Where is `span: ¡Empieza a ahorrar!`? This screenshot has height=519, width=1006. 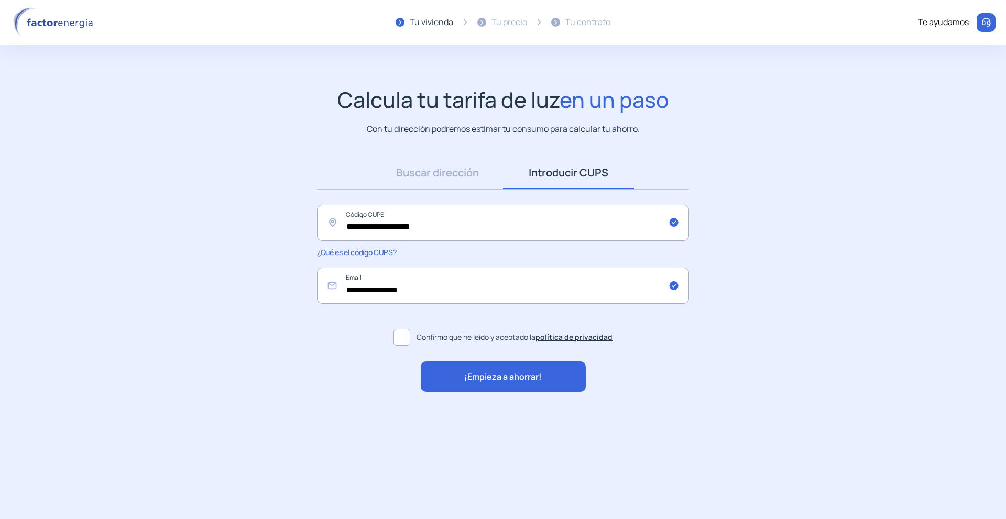 span: ¡Empieza a ahorrar! is located at coordinates (503, 377).